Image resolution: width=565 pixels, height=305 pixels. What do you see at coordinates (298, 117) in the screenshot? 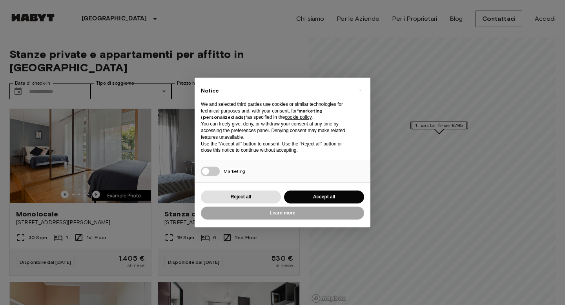
I see `a: cookie policy` at bounding box center [298, 117].